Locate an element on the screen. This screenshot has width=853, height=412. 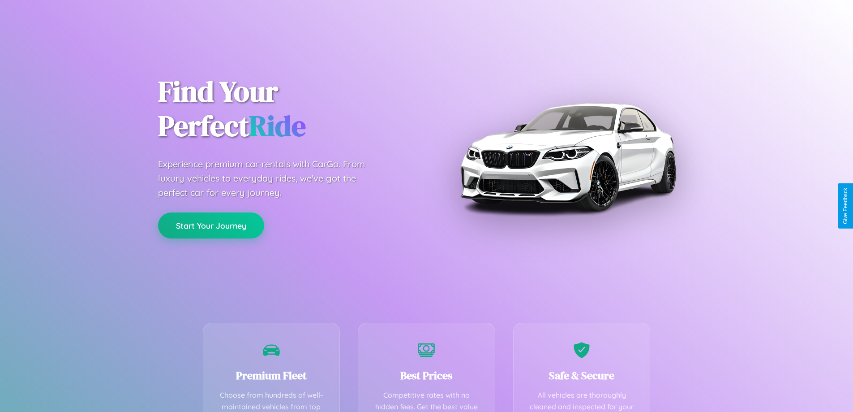
h1: Find Your Perfect is located at coordinates (286, 109).